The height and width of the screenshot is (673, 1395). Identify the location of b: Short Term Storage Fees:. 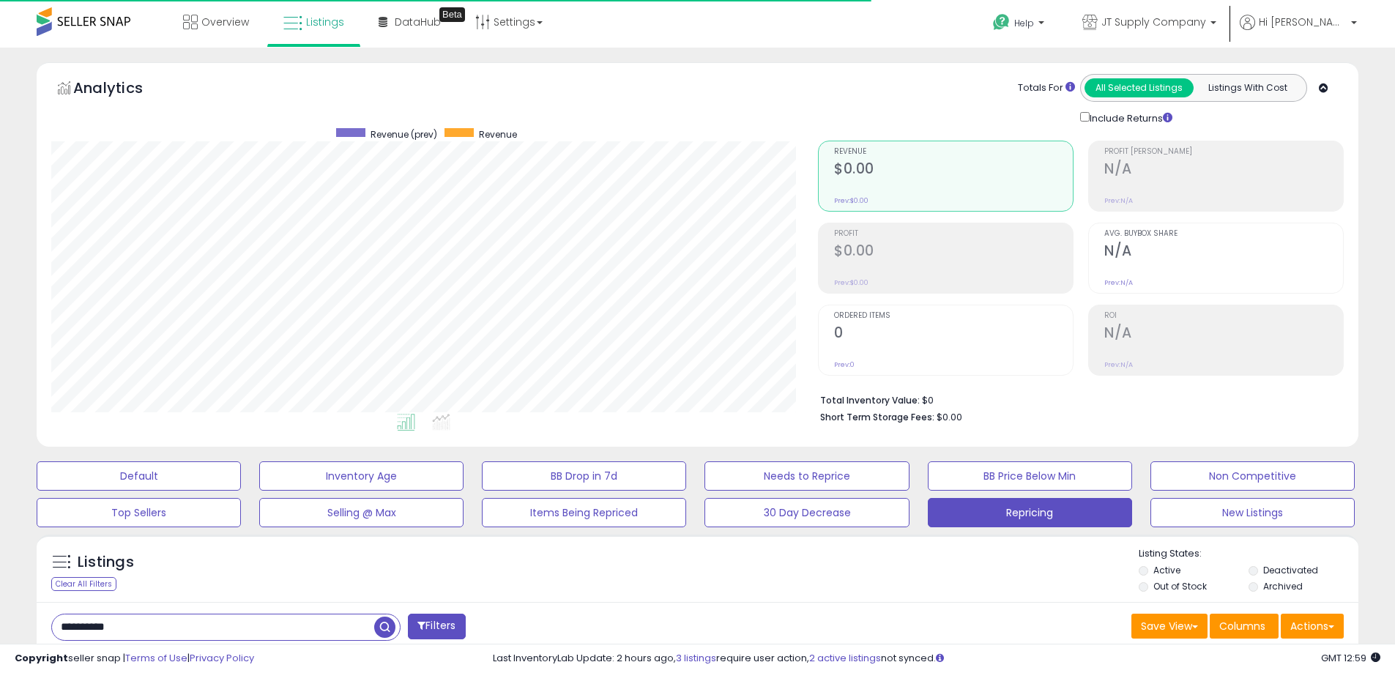
(877, 417).